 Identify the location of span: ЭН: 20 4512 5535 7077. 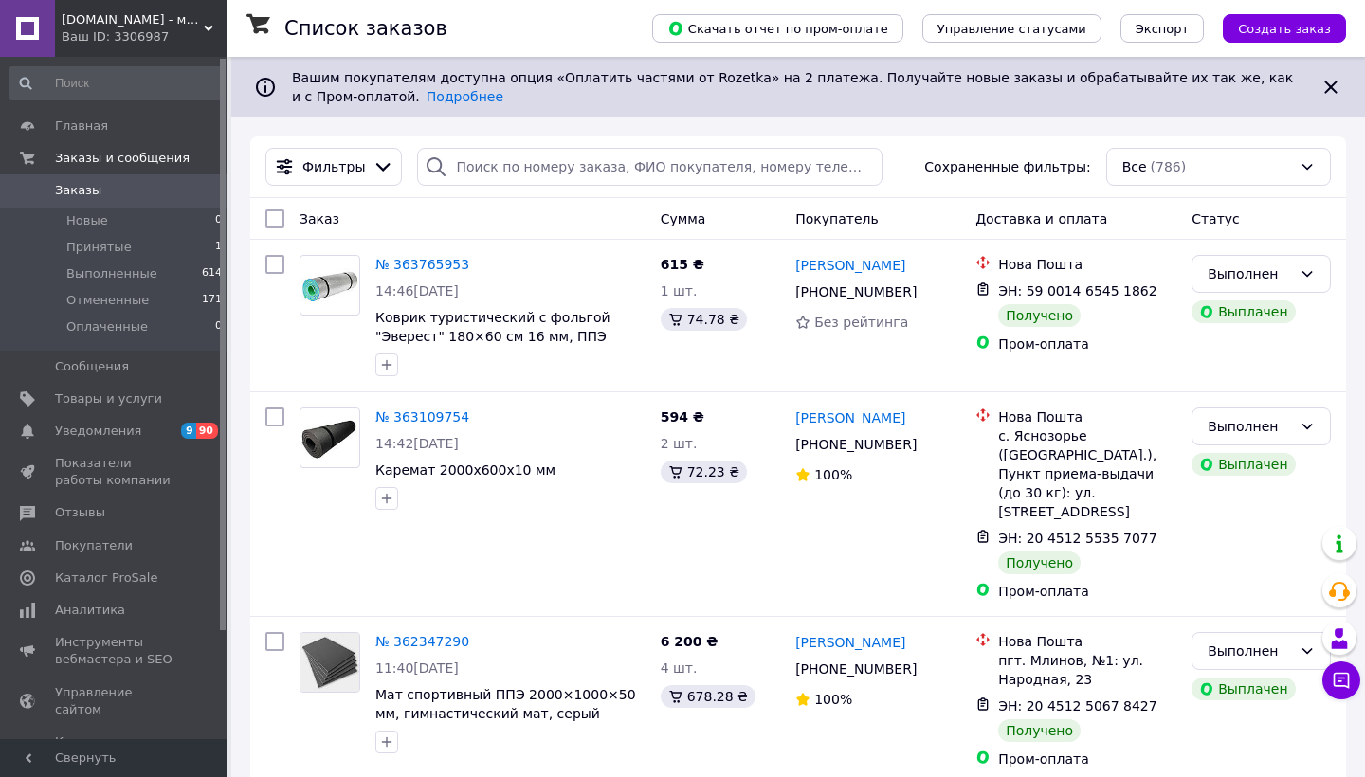
(1078, 538).